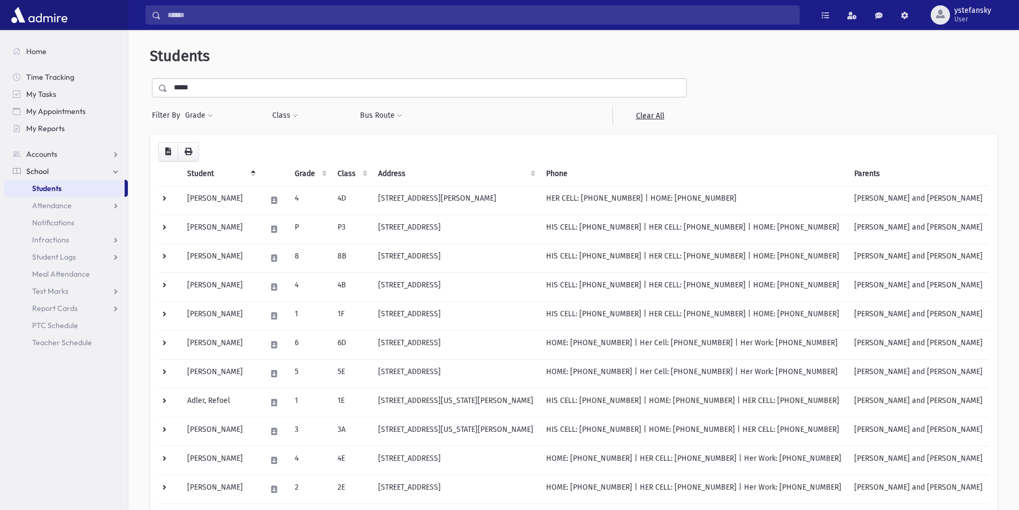 Image resolution: width=1019 pixels, height=510 pixels. Describe the element at coordinates (480, 15) in the screenshot. I see `input: Search` at that location.